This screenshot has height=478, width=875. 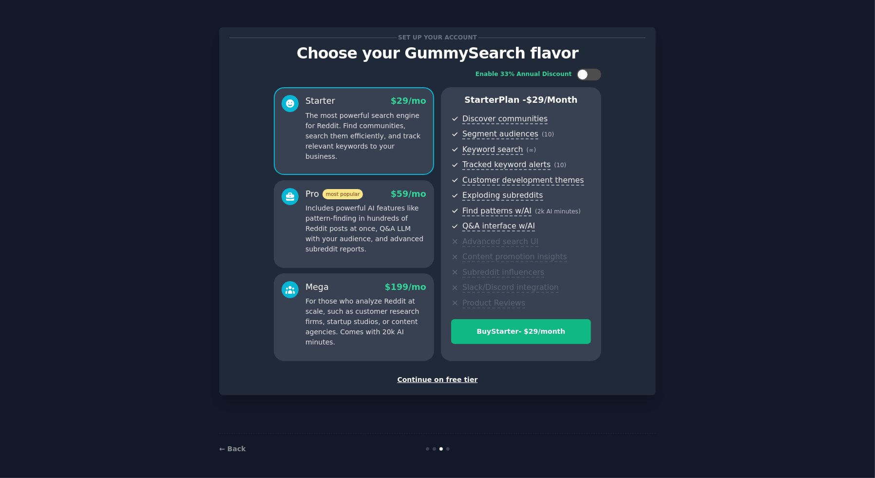 I want to click on span: Discover communities, so click(x=505, y=119).